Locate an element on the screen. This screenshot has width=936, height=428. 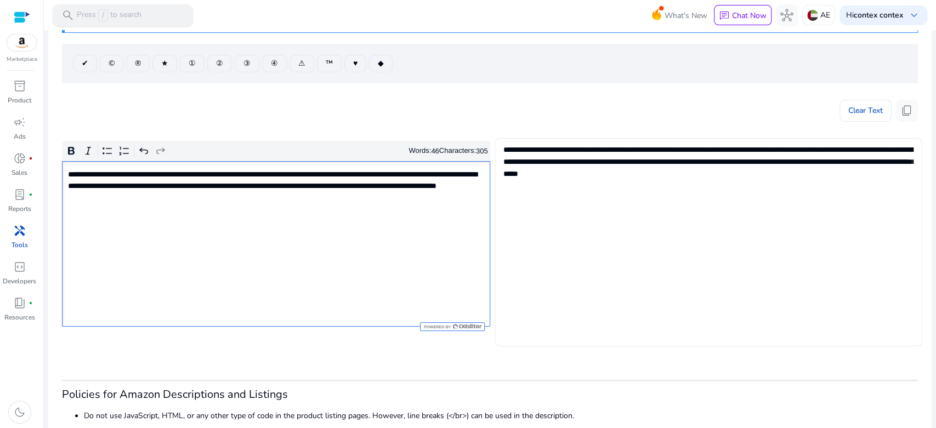
li: Do not use JavaScript, HTML, or any other type of code in the product listing pages. However, lin... is located at coordinates (500, 415).